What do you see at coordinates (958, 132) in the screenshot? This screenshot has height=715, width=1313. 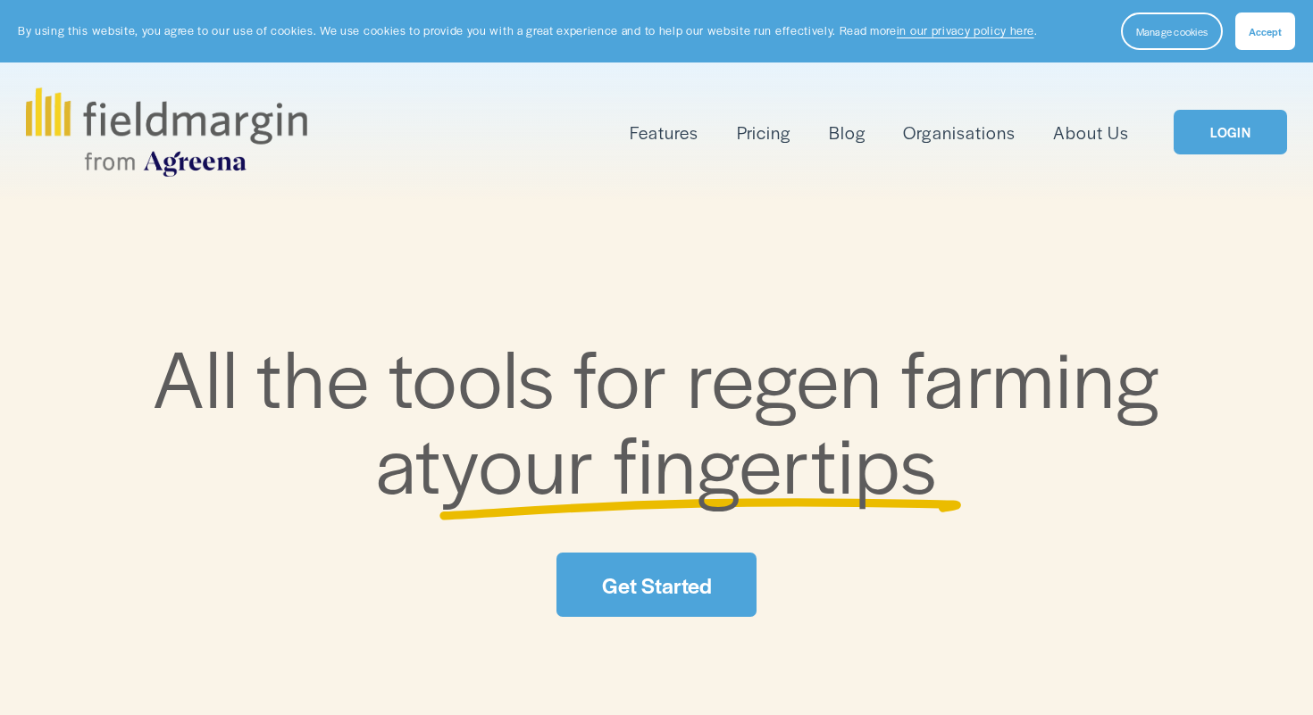 I see `a: Organisations` at bounding box center [958, 132].